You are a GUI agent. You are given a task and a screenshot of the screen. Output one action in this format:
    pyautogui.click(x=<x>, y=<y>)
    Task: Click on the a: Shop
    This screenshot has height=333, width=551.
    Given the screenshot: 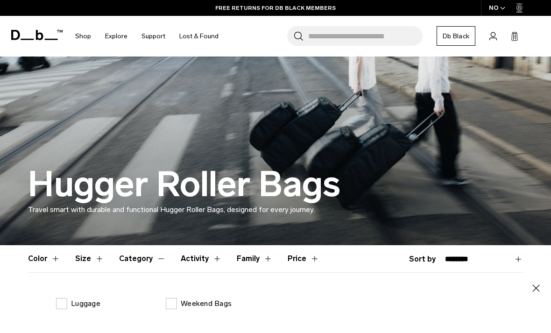 What is the action you would take?
    pyautogui.click(x=83, y=36)
    